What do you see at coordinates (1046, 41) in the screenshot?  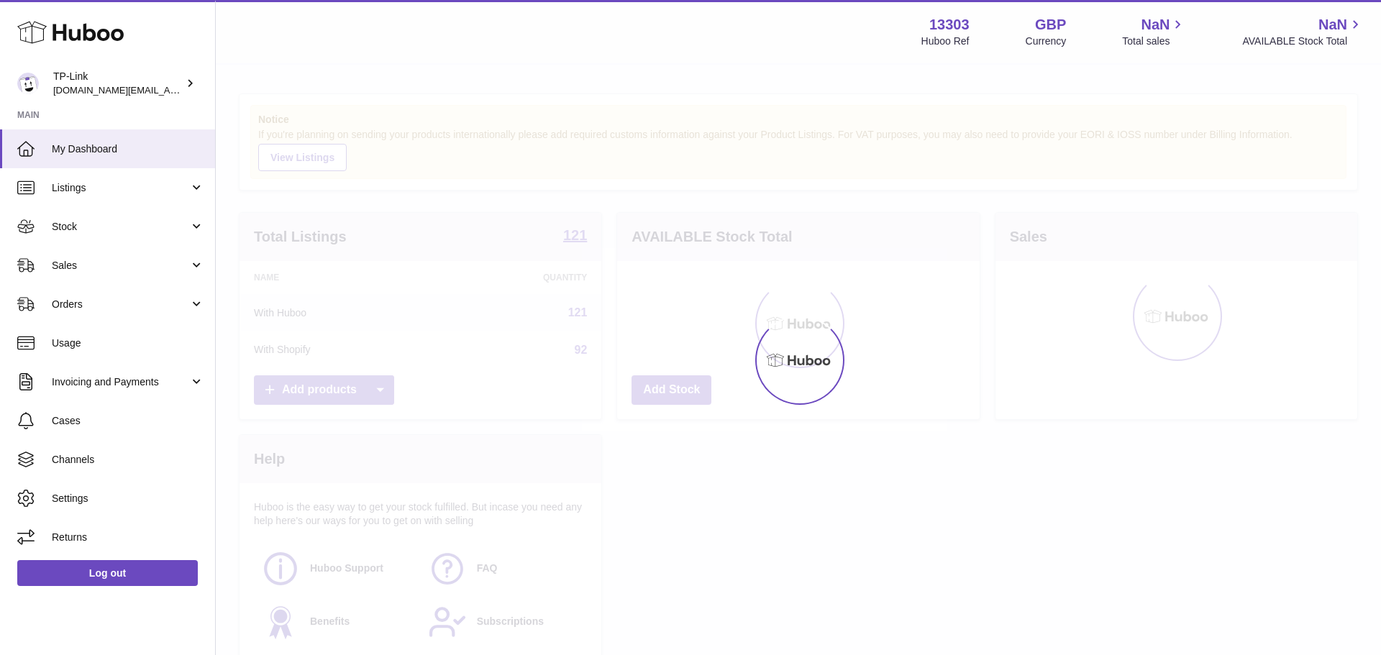 I see `div: Currency` at bounding box center [1046, 41].